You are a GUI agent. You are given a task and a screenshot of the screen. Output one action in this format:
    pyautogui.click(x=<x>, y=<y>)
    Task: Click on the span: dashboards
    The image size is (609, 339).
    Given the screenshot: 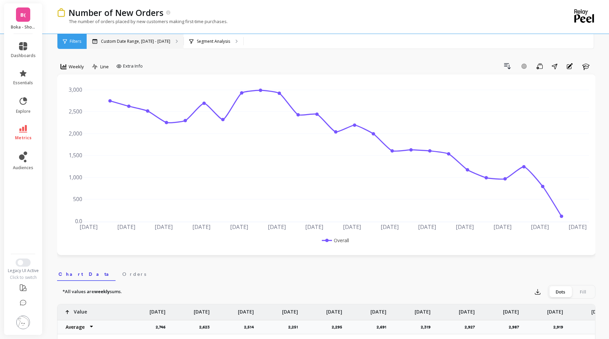 What is the action you would take?
    pyautogui.click(x=23, y=56)
    